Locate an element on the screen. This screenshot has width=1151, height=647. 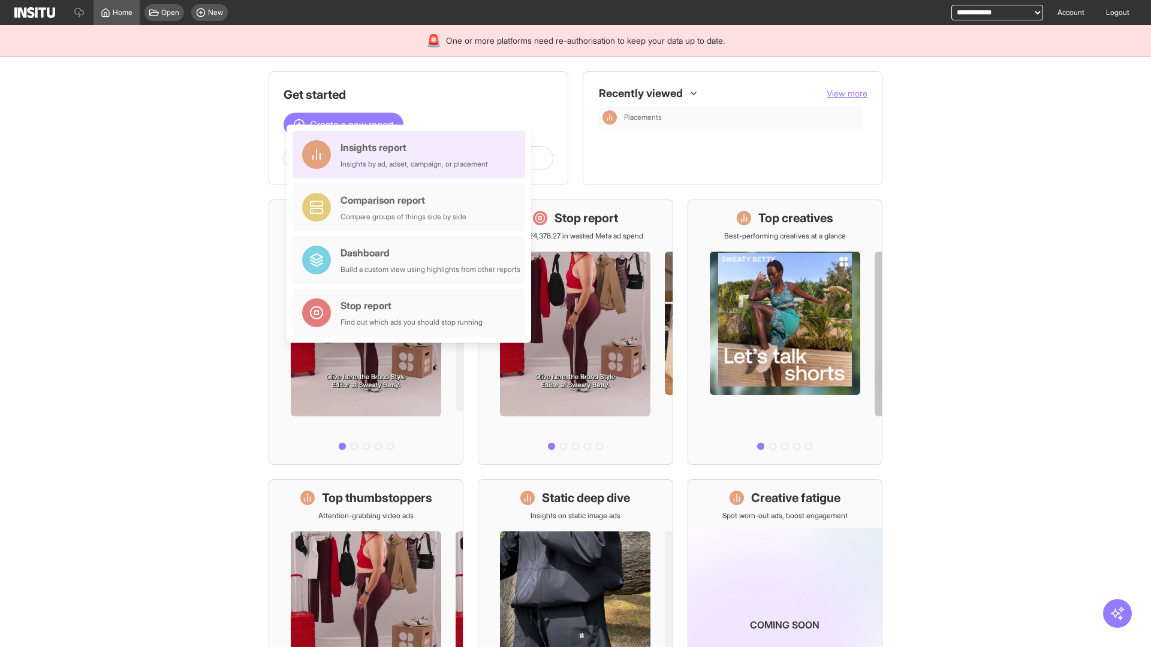
a: Stop reportSave £24,378.27 in wasted Meta ad spend is located at coordinates (575, 332).